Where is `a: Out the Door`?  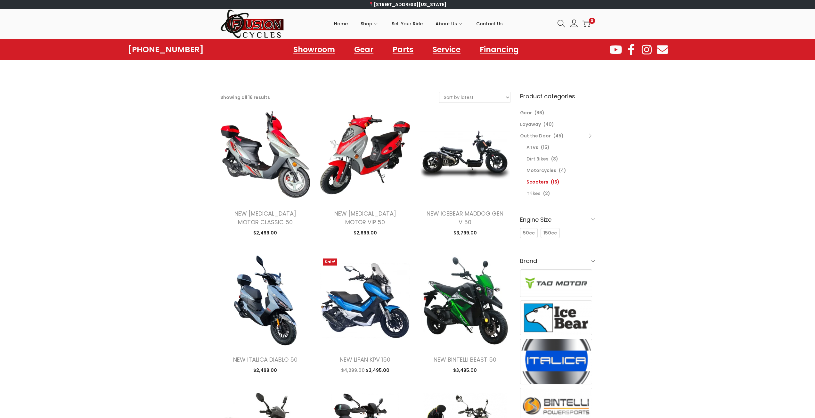
a: Out the Door is located at coordinates (536, 136).